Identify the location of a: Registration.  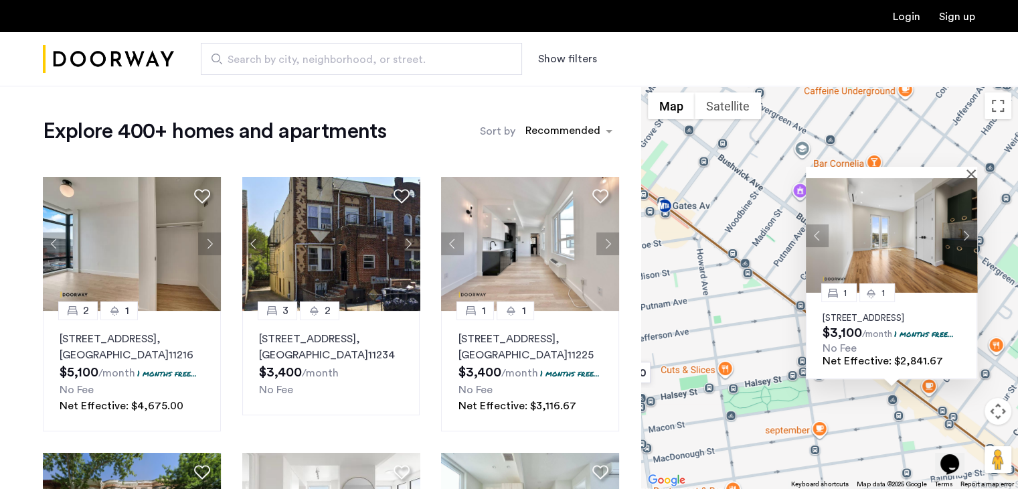
(957, 17).